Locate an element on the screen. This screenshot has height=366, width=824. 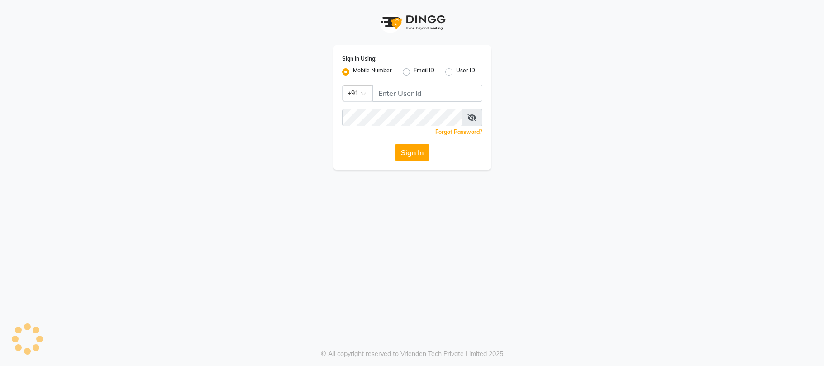
a: Forgot Password? is located at coordinates (459, 132).